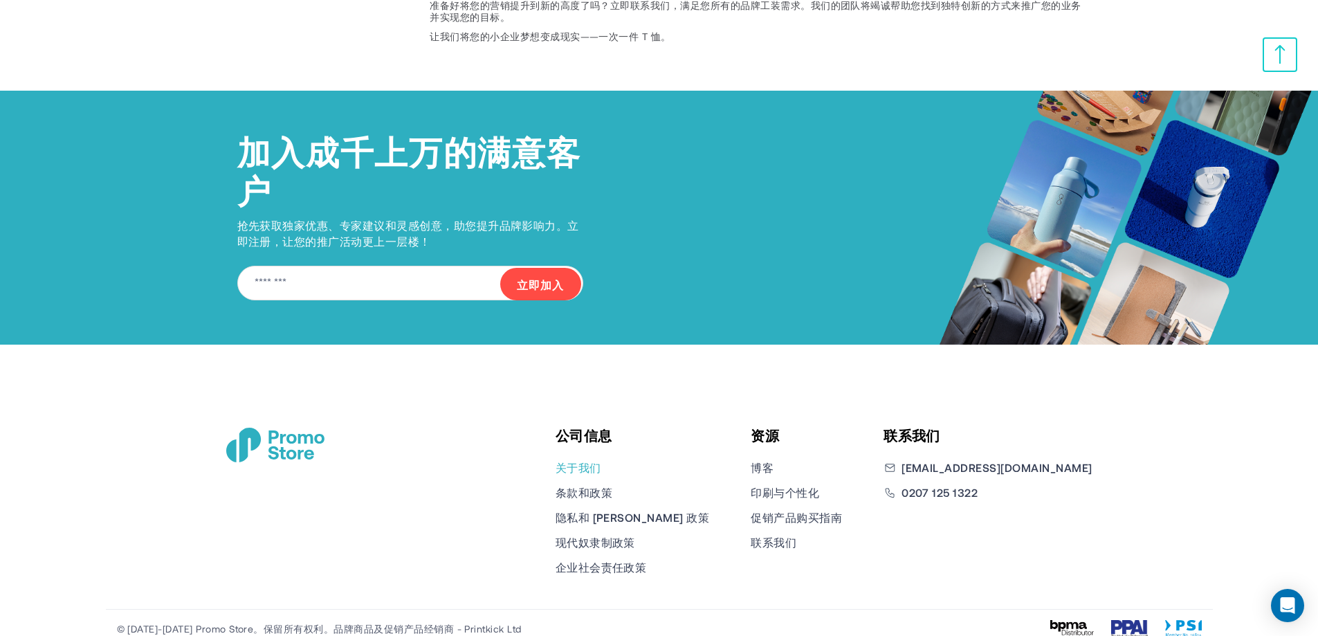  Describe the element at coordinates (409, 171) in the screenshot. I see `font: 加入成千上万的满意客户` at that location.